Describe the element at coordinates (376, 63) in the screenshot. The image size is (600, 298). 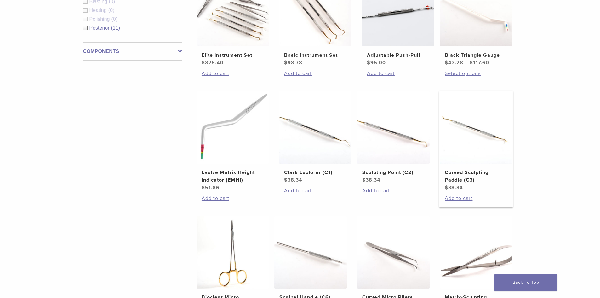
I see `bdi: 95.00` at that location.